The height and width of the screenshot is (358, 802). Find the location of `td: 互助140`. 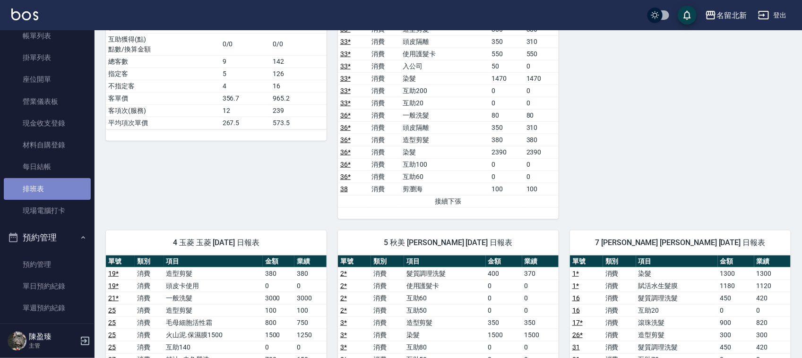

td: 互助140 is located at coordinates (213, 347).